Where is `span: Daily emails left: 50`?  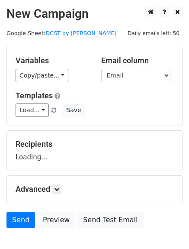 span: Daily emails left: 50 is located at coordinates (154, 33).